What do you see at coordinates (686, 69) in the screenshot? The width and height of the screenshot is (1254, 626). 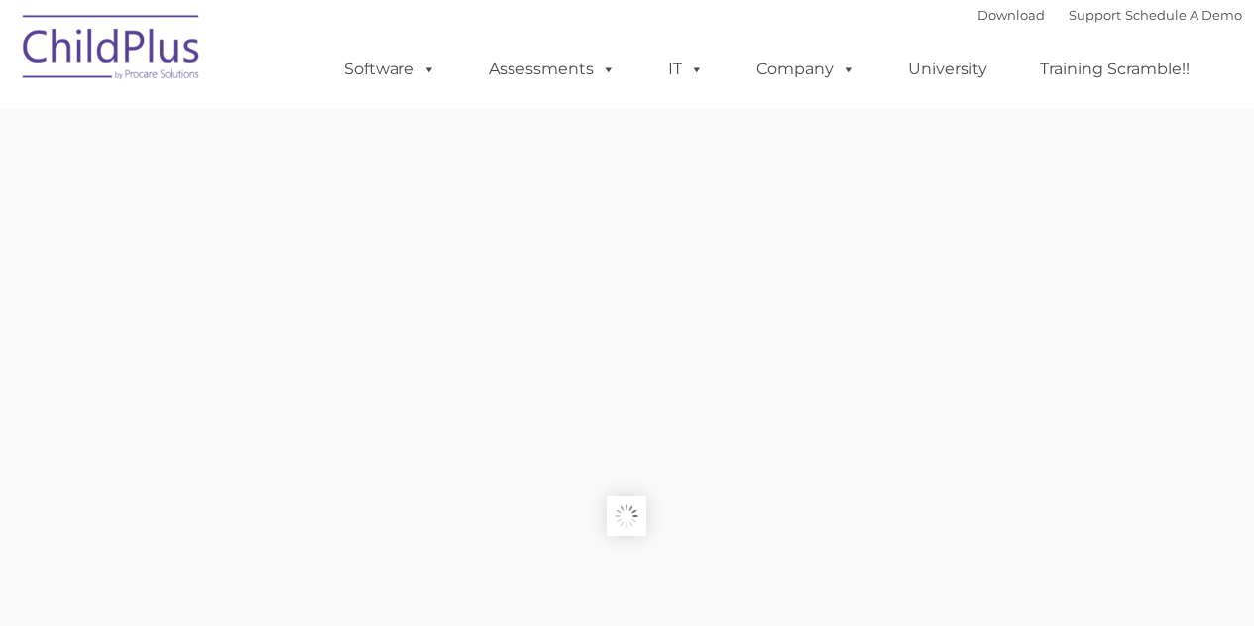 I see `a: IT` at bounding box center [686, 69].